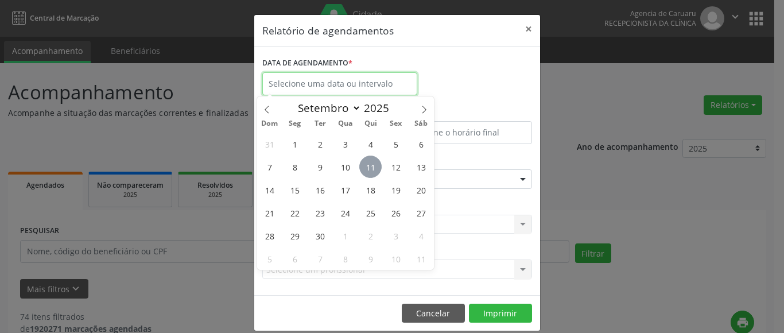  I want to click on input: Year, so click(380, 108).